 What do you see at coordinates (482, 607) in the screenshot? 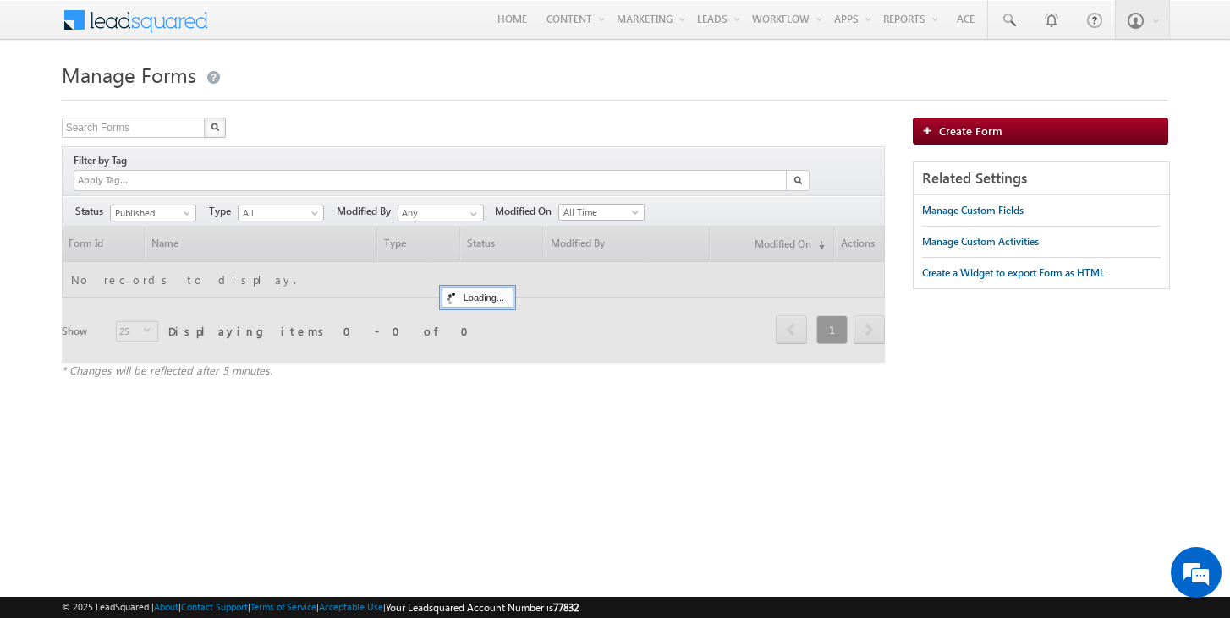
I see `span: Your Leadsquared Account Number is` at bounding box center [482, 607].